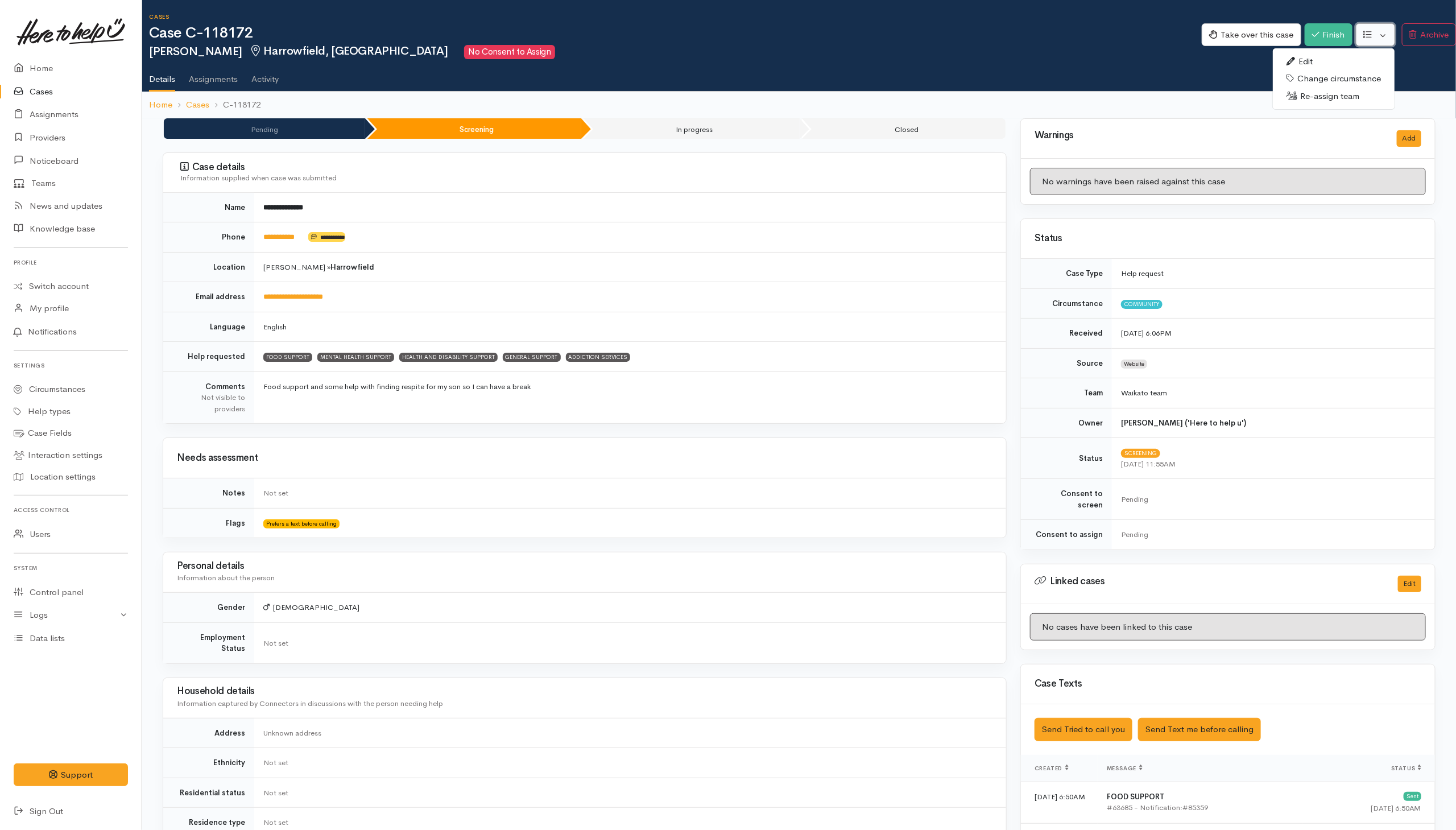 The width and height of the screenshot is (1456, 830). Describe the element at coordinates (209, 357) in the screenshot. I see `td: Help requested` at that location.